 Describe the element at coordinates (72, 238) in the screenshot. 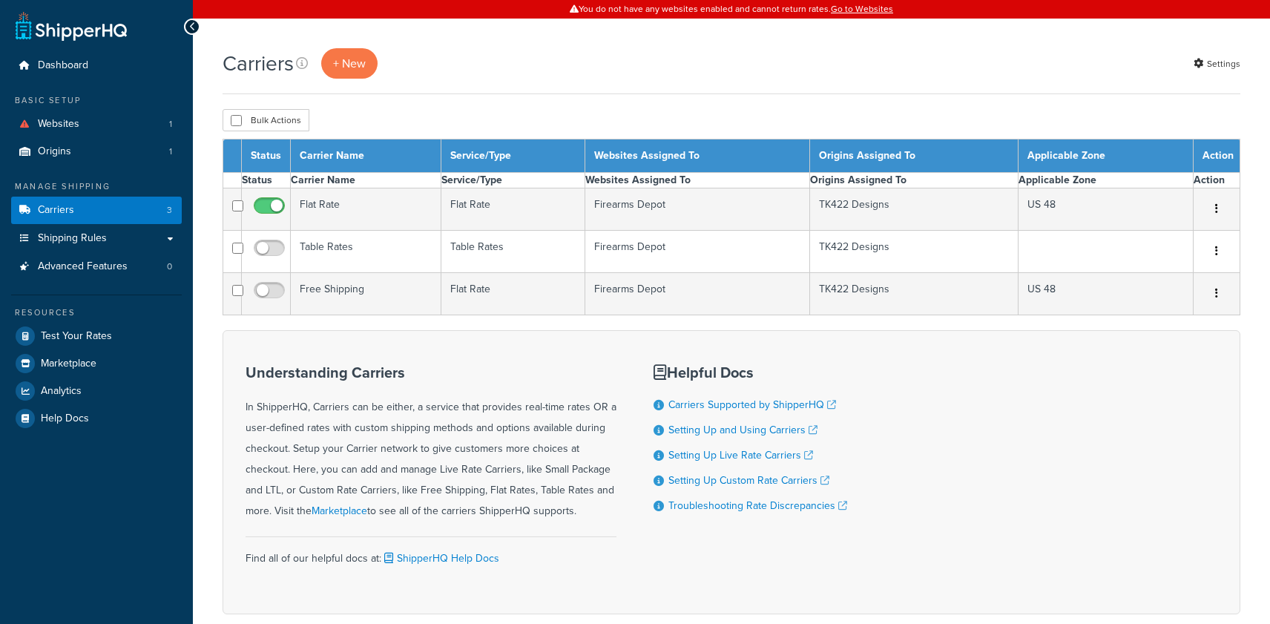

I see `span: Shipping Rules` at that location.